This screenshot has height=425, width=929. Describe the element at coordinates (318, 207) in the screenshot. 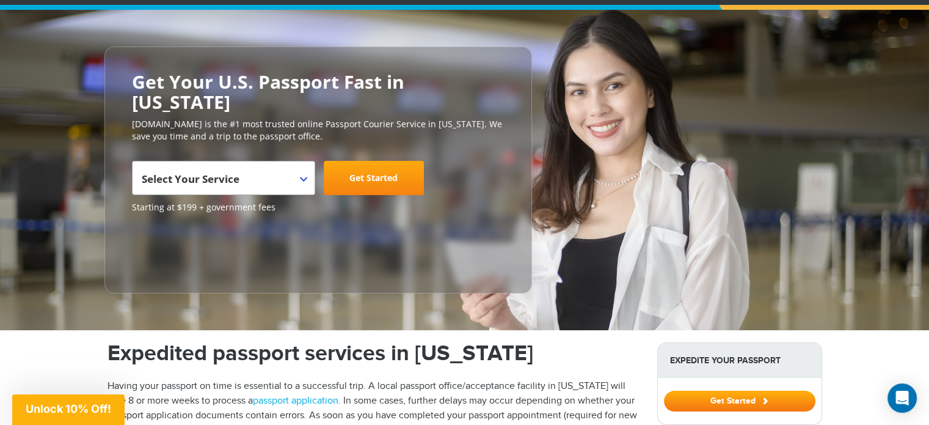

I see `span: Starting at $199 + government fees` at that location.